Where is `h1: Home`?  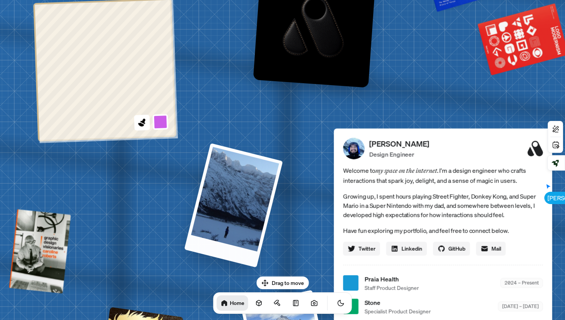
h1: Home is located at coordinates (237, 302).